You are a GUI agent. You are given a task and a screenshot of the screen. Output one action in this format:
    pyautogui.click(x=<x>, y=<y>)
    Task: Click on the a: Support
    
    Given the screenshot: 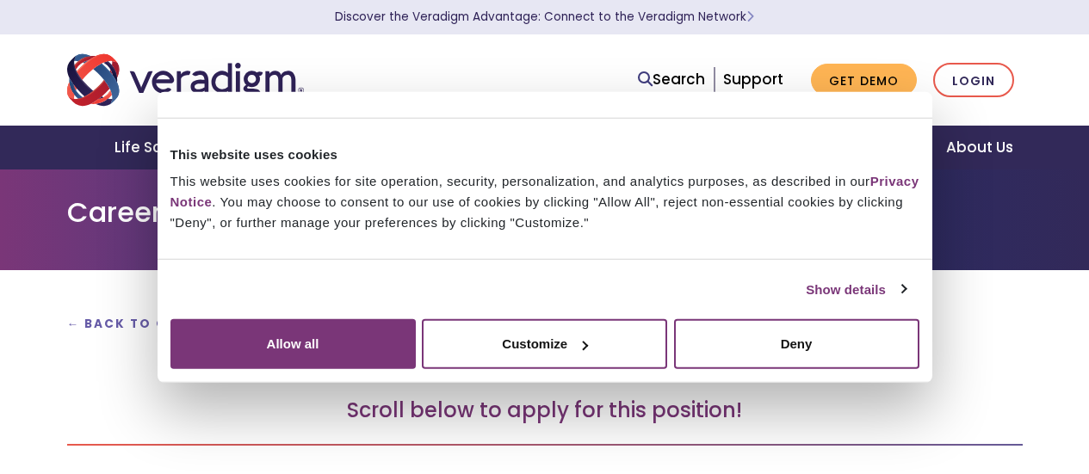 What is the action you would take?
    pyautogui.click(x=753, y=79)
    